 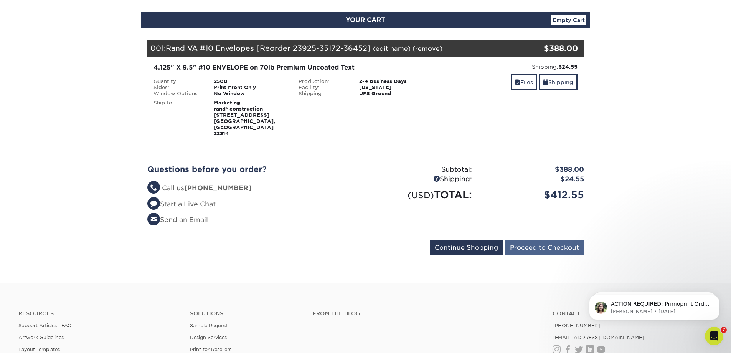 What do you see at coordinates (98, 313) in the screenshot?
I see `h4: Resources` at bounding box center [98, 313].